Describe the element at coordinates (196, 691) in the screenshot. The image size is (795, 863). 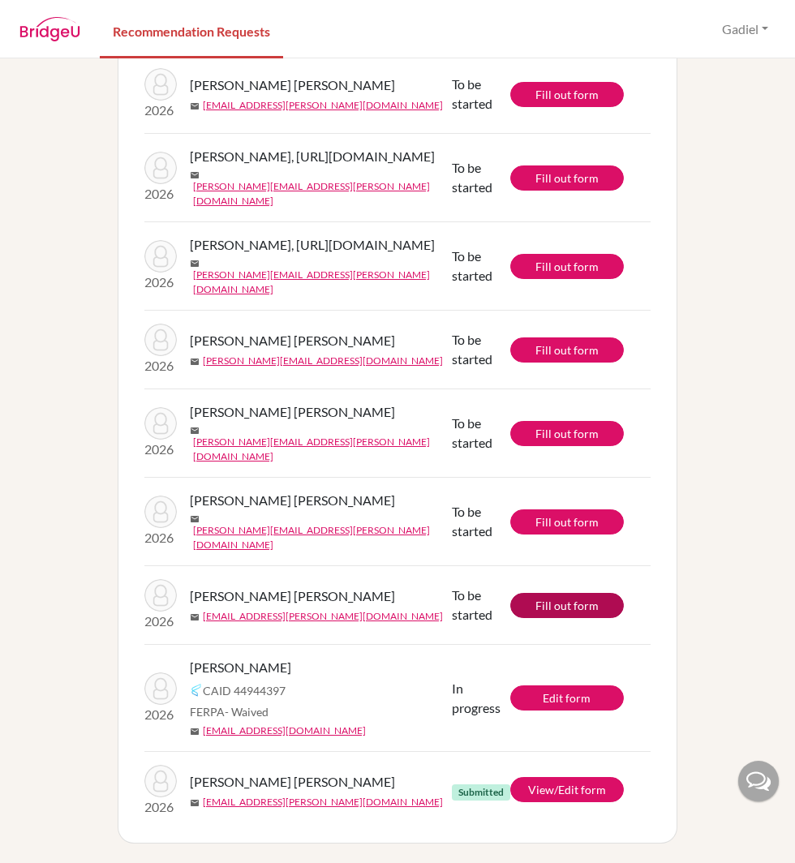
I see `img: Common App logo` at that location.